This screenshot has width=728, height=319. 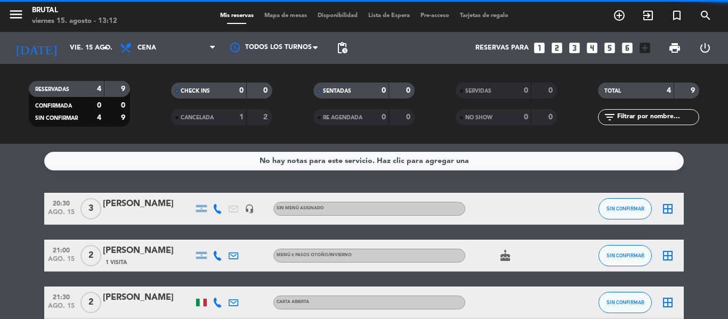 I want to click on span: TOTAL, so click(x=613, y=91).